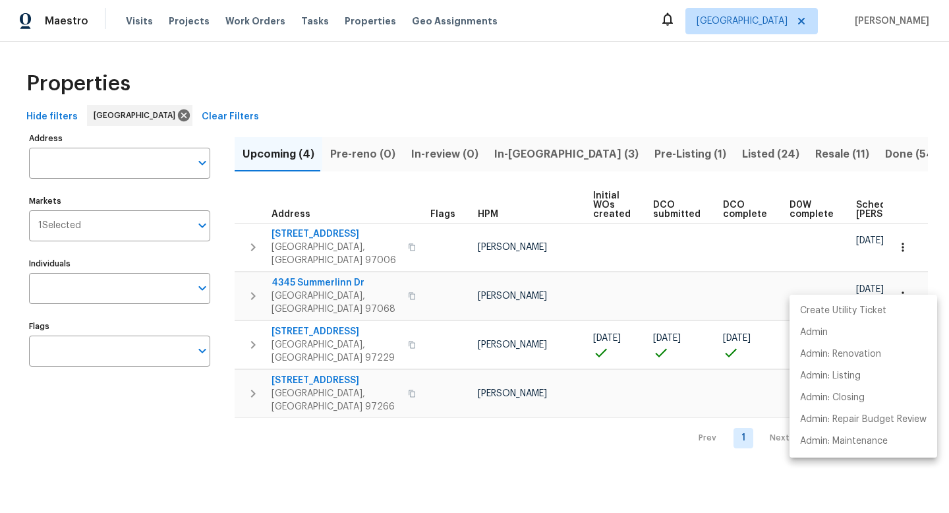  I want to click on p: Create Utility Ticket, so click(843, 310).